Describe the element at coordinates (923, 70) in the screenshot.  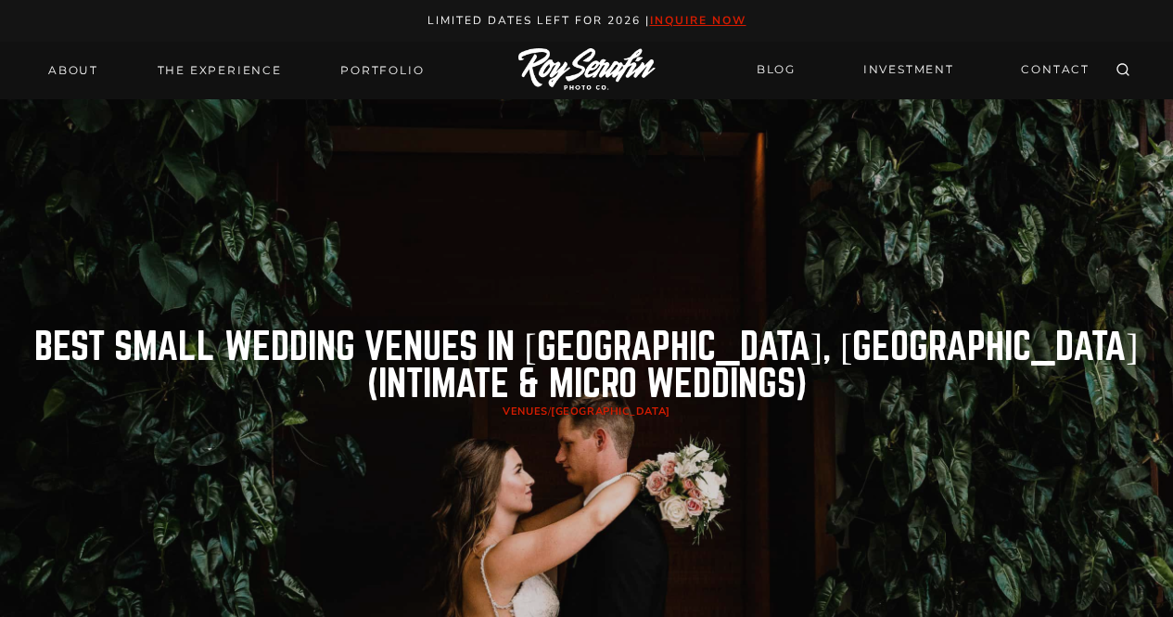
I see `nav: Secondary Navigation` at that location.